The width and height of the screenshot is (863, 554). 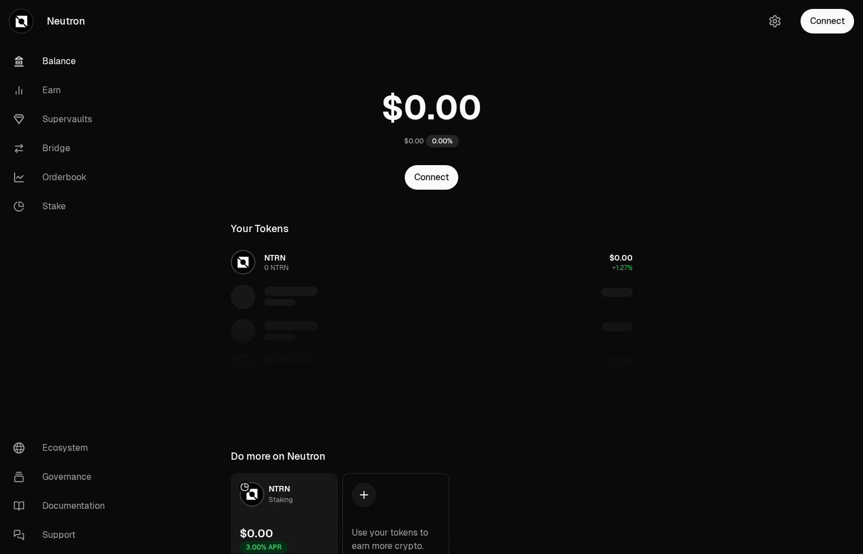 I want to click on div: 3.00% APR, so click(x=264, y=547).